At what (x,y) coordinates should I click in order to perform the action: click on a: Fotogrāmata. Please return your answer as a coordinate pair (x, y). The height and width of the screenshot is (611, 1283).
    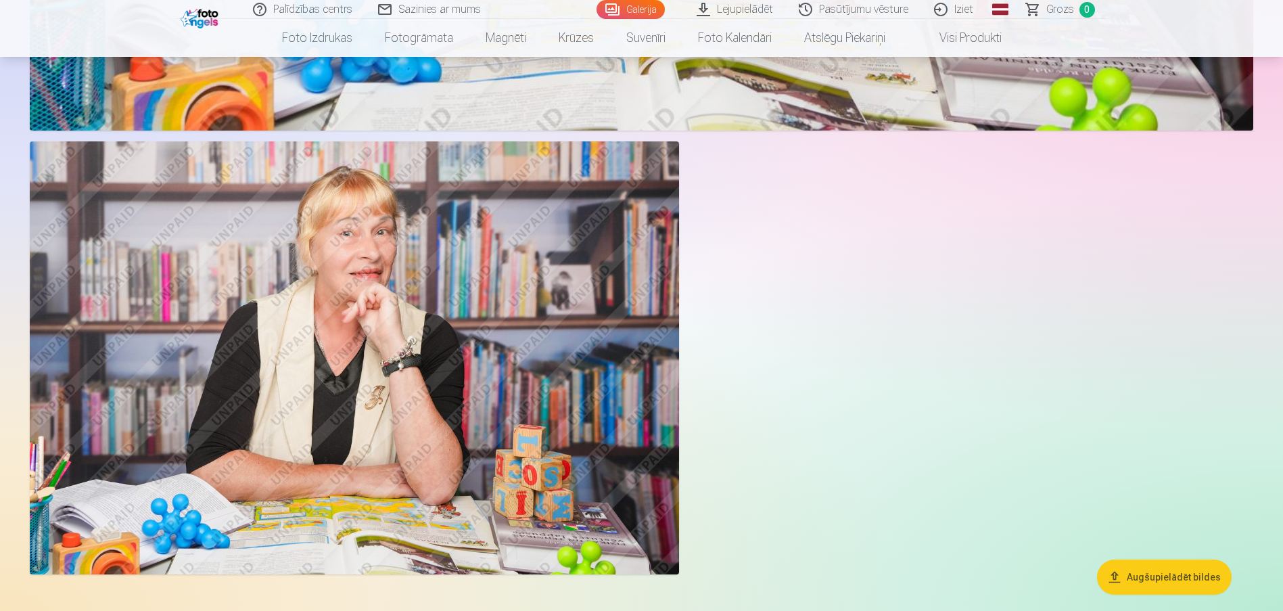
    Looking at the image, I should click on (419, 38).